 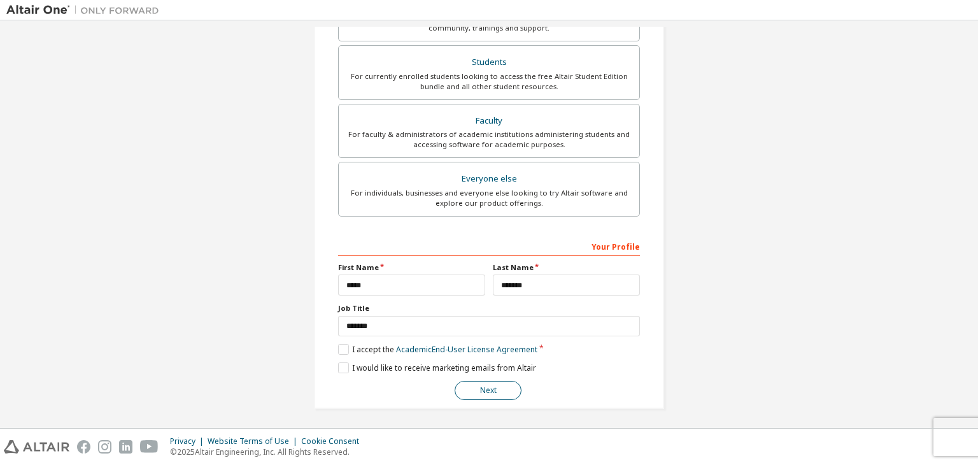 I want to click on div: Cookie Consent, so click(x=334, y=441).